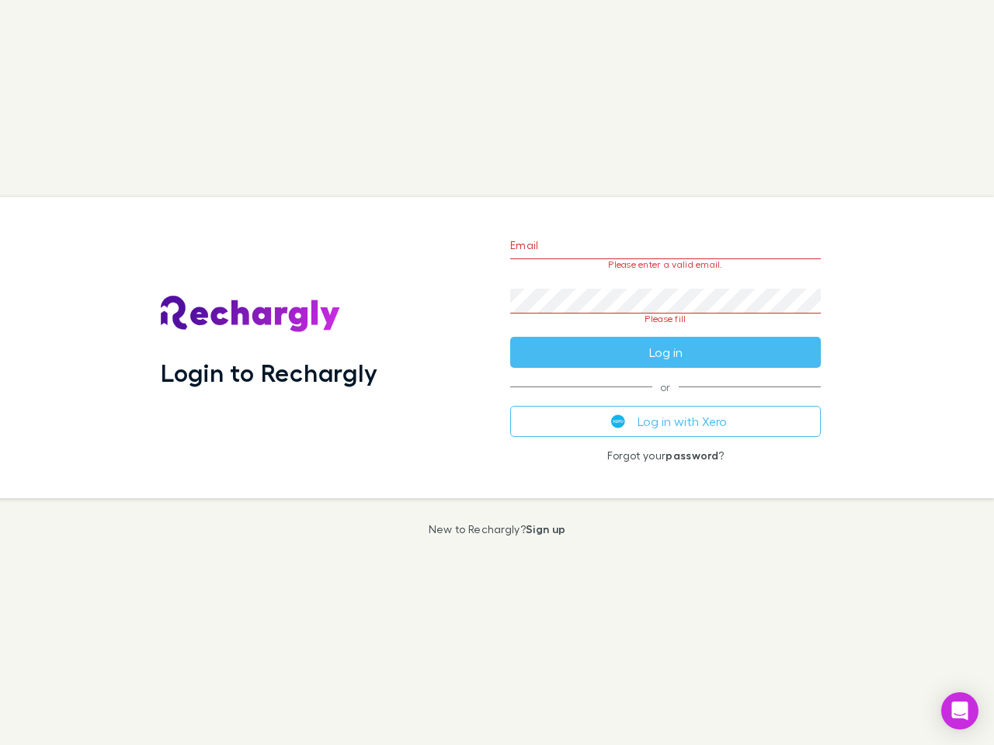 The image size is (994, 745). What do you see at coordinates (545, 529) in the screenshot?
I see `a: Sign up` at bounding box center [545, 529].